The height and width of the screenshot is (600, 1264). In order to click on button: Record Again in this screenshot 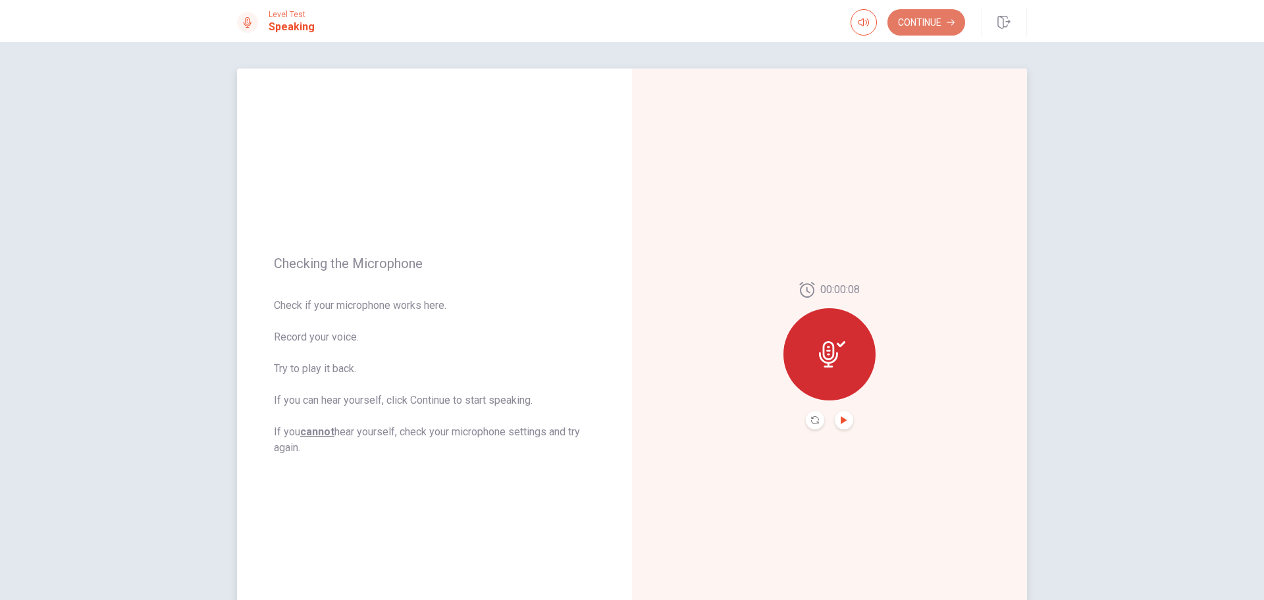, I will do `click(815, 420)`.